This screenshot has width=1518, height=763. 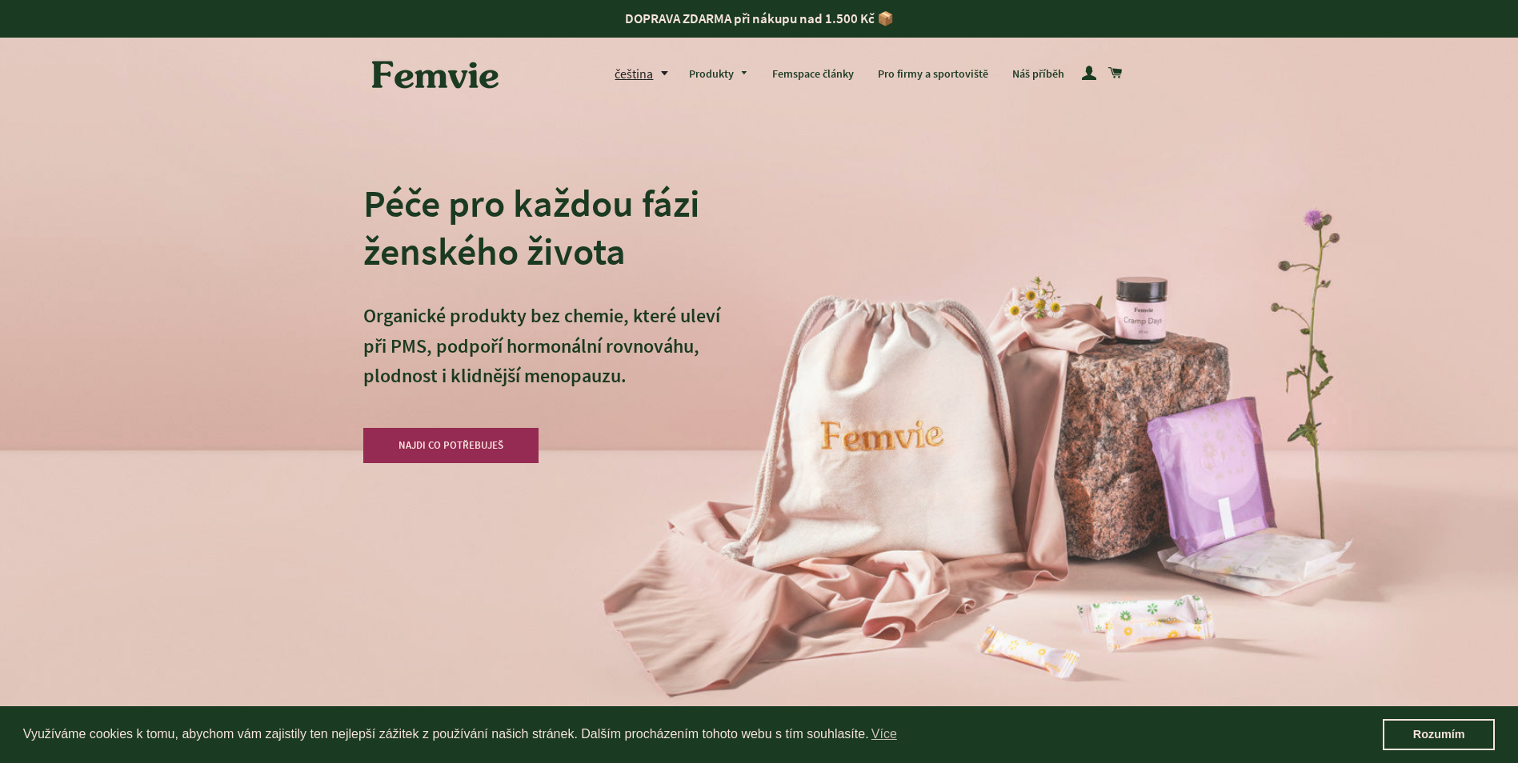 I want to click on img: Femvie, so click(x=435, y=74).